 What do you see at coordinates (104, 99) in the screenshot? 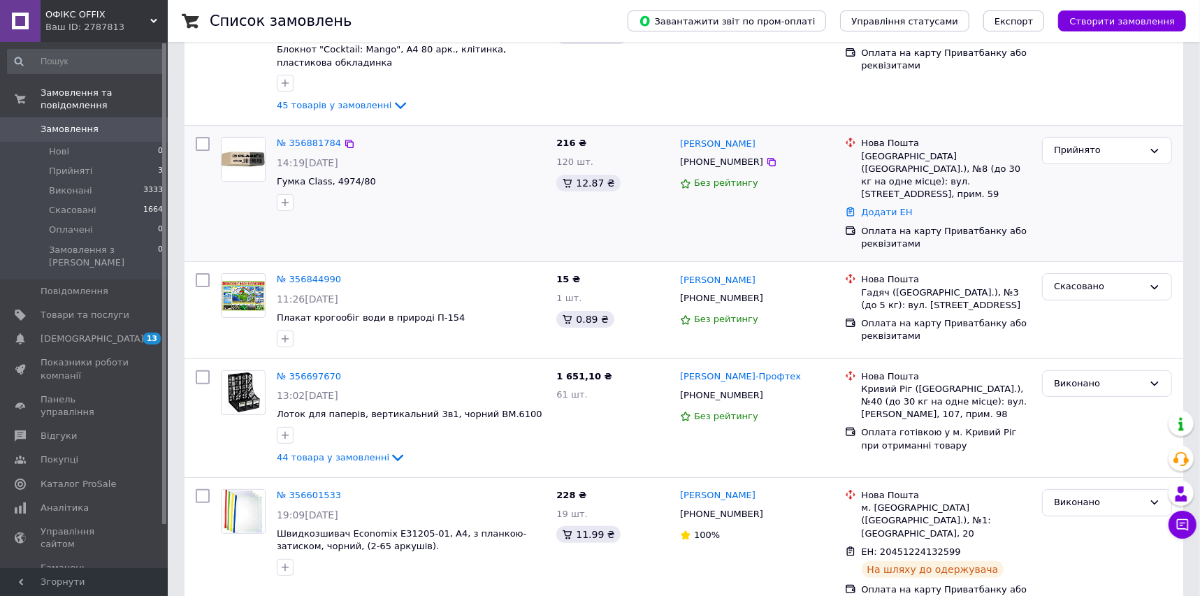
I see `span: Замовлення та повідомлення` at bounding box center [104, 99].